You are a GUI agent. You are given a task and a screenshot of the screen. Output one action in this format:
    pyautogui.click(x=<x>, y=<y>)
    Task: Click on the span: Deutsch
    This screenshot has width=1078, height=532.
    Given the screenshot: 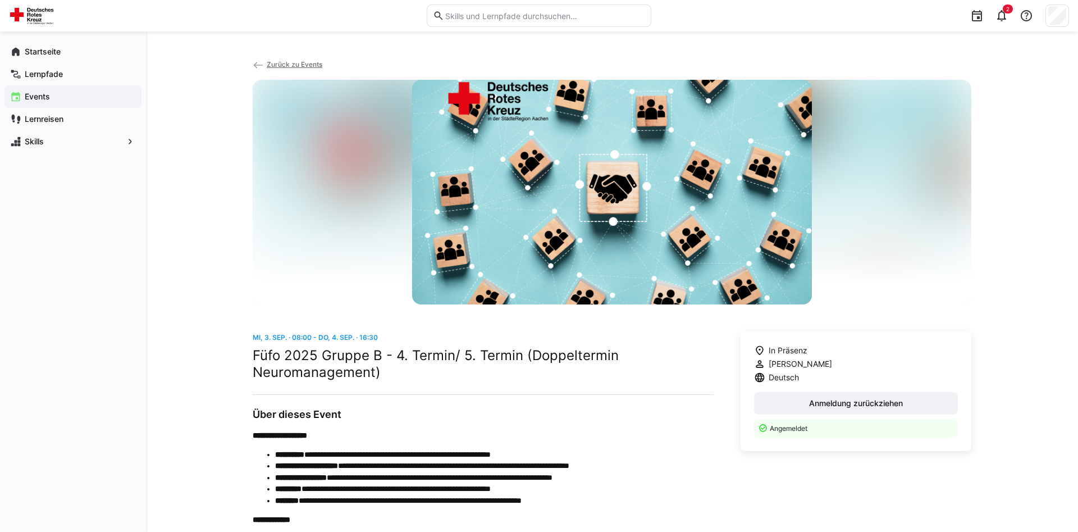 What is the action you would take?
    pyautogui.click(x=784, y=377)
    